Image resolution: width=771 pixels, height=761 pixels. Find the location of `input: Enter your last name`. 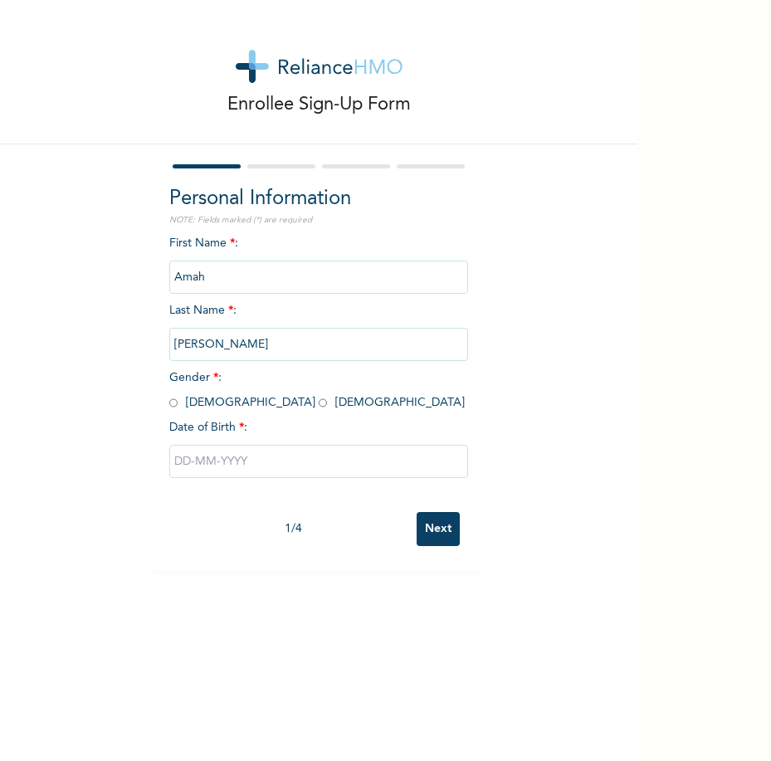

input: Enter your last name is located at coordinates (319, 344).